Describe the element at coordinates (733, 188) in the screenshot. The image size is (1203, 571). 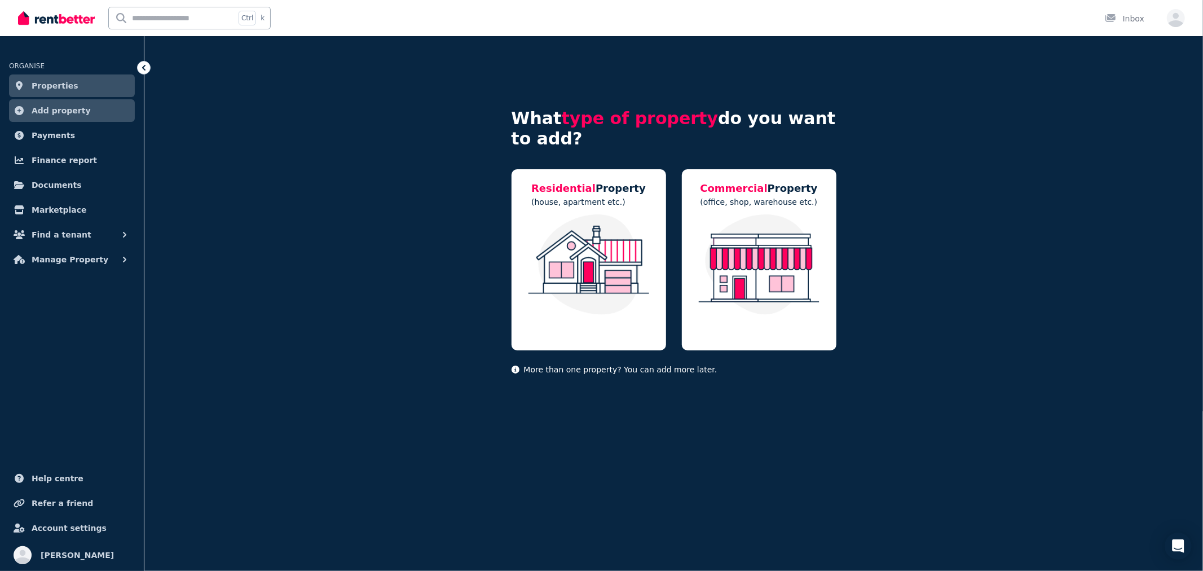
I see `span: Commercial` at that location.